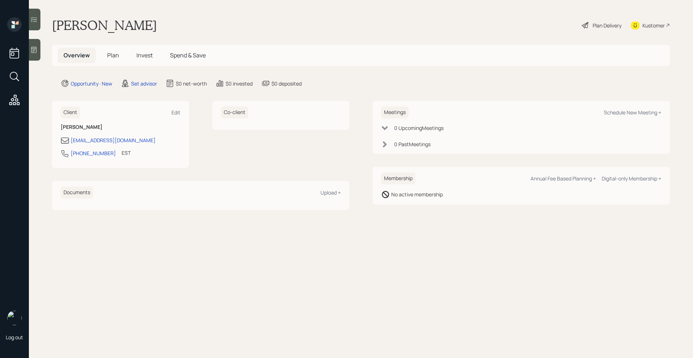 Image resolution: width=693 pixels, height=358 pixels. Describe the element at coordinates (126, 153) in the screenshot. I see `div: EST` at that location.